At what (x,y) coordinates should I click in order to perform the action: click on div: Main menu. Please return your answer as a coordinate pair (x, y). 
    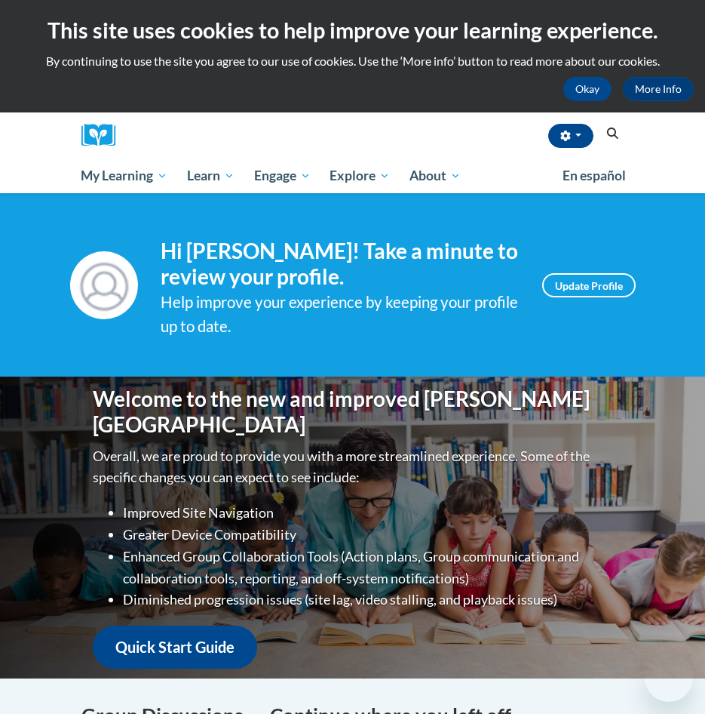
    Looking at the image, I should click on (353, 176).